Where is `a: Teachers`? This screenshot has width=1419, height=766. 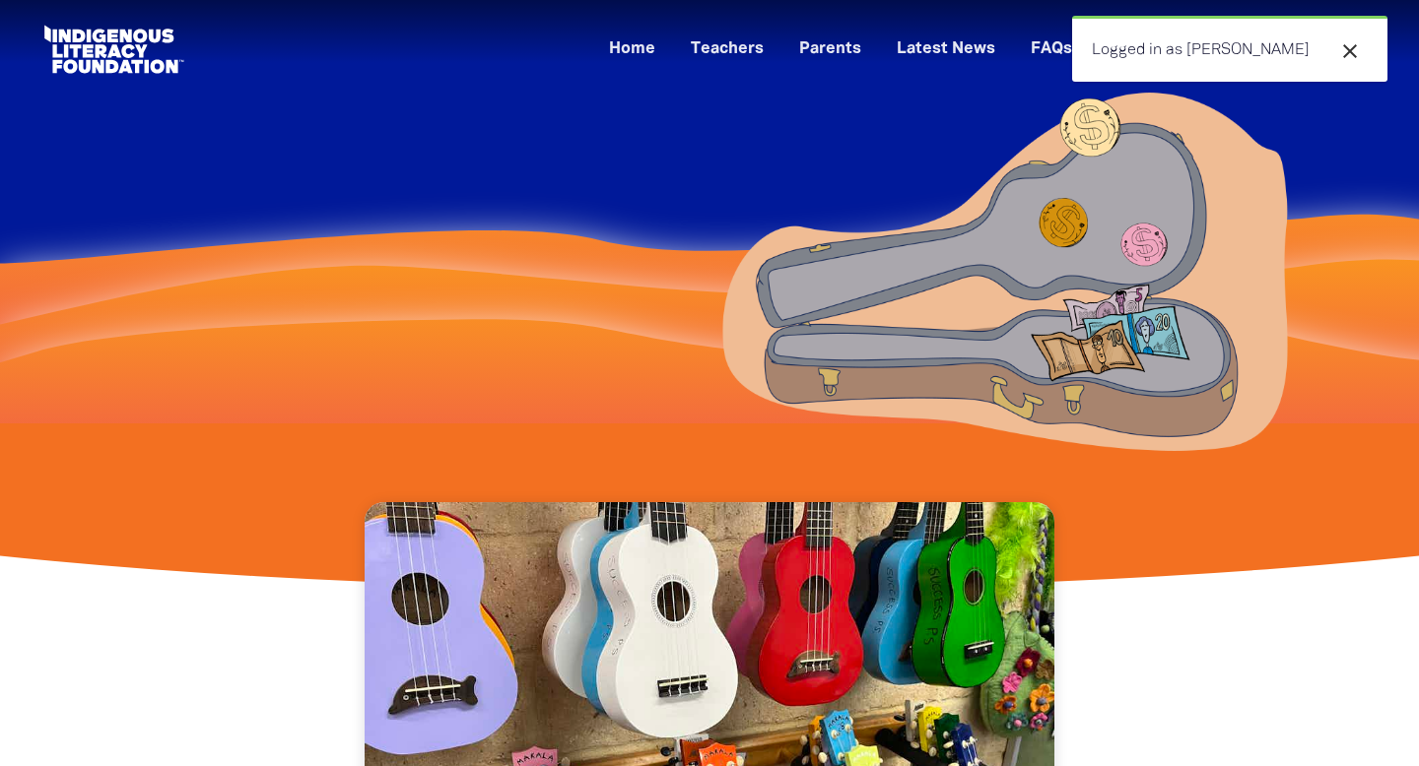 a: Teachers is located at coordinates (727, 49).